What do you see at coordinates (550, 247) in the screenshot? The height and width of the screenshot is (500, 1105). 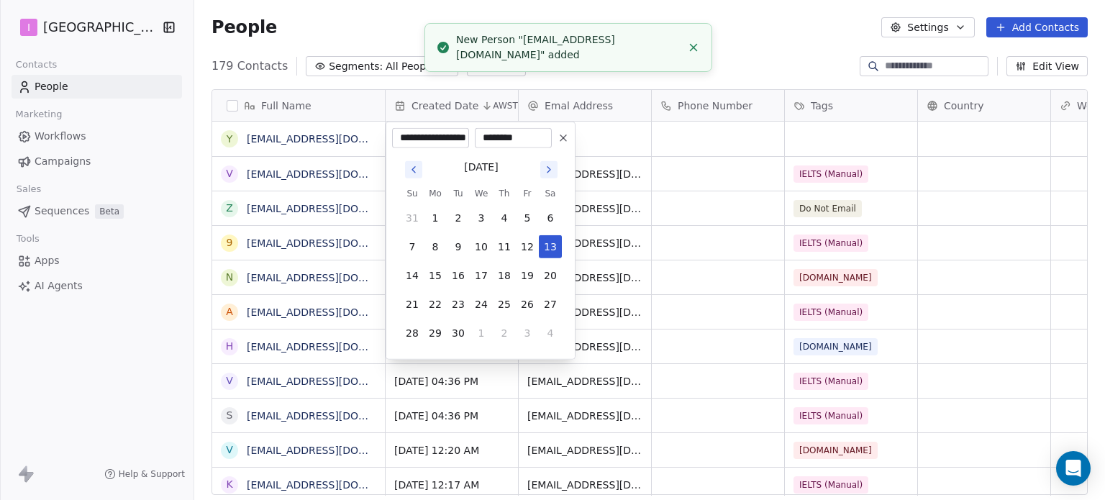 I see `button: 13` at bounding box center [550, 247].